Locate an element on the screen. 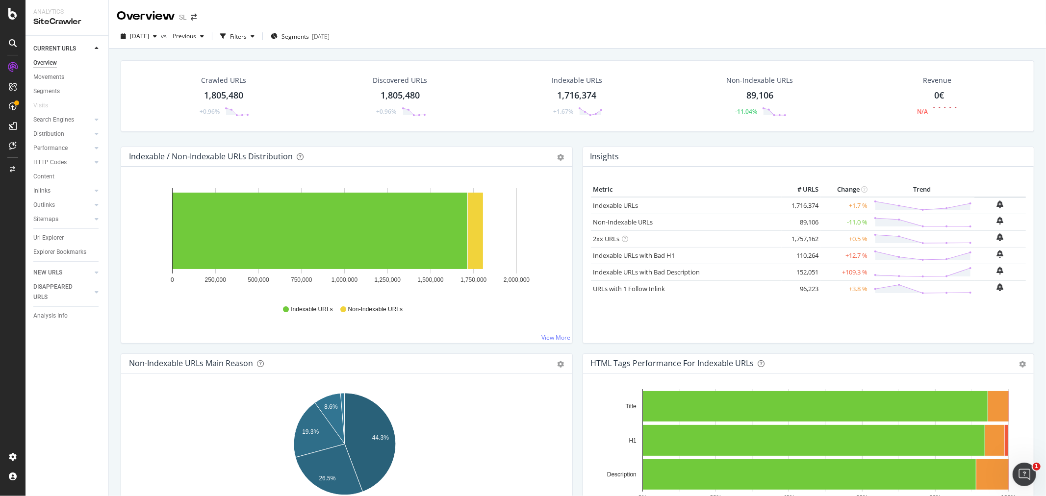 The width and height of the screenshot is (1046, 496). th: # URLS is located at coordinates (801, 190).